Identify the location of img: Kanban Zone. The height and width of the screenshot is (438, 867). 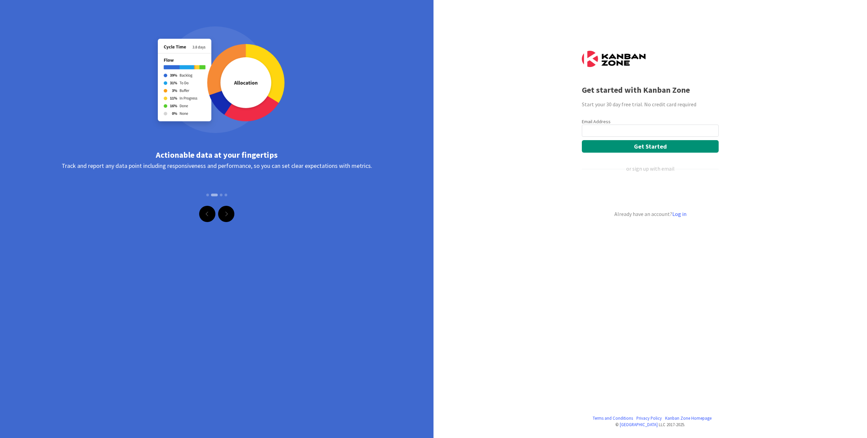
(614, 59).